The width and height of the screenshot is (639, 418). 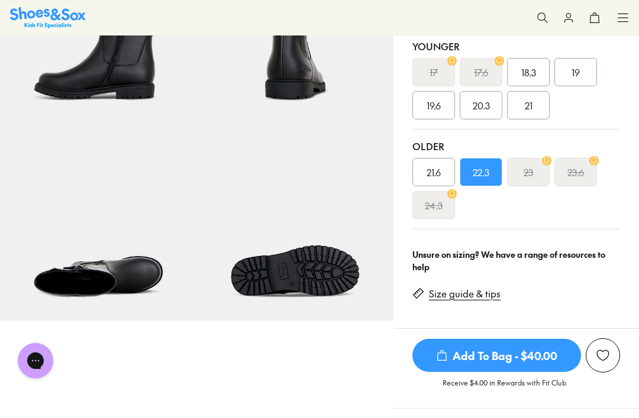 What do you see at coordinates (295, 222) in the screenshot?
I see `img: 9-482137_1` at bounding box center [295, 222].